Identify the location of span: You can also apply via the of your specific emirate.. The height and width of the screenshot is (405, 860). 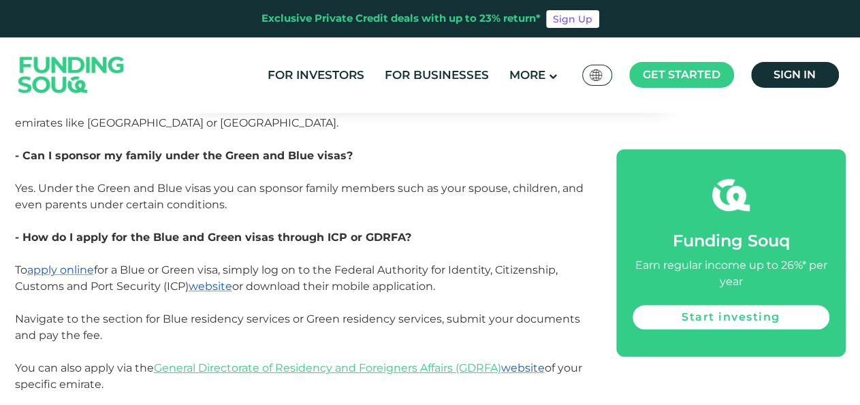
(298, 376).